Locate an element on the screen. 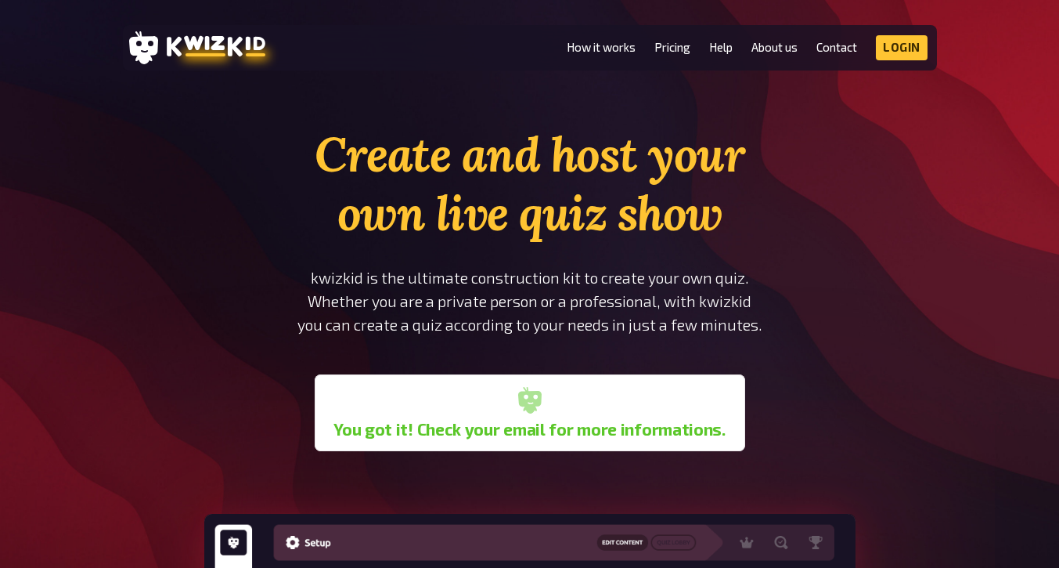 The width and height of the screenshot is (1059, 568). p: kwizkid is the ultimate construction kit to create your own quiz. Whether you are a private perso... is located at coordinates (530, 301).